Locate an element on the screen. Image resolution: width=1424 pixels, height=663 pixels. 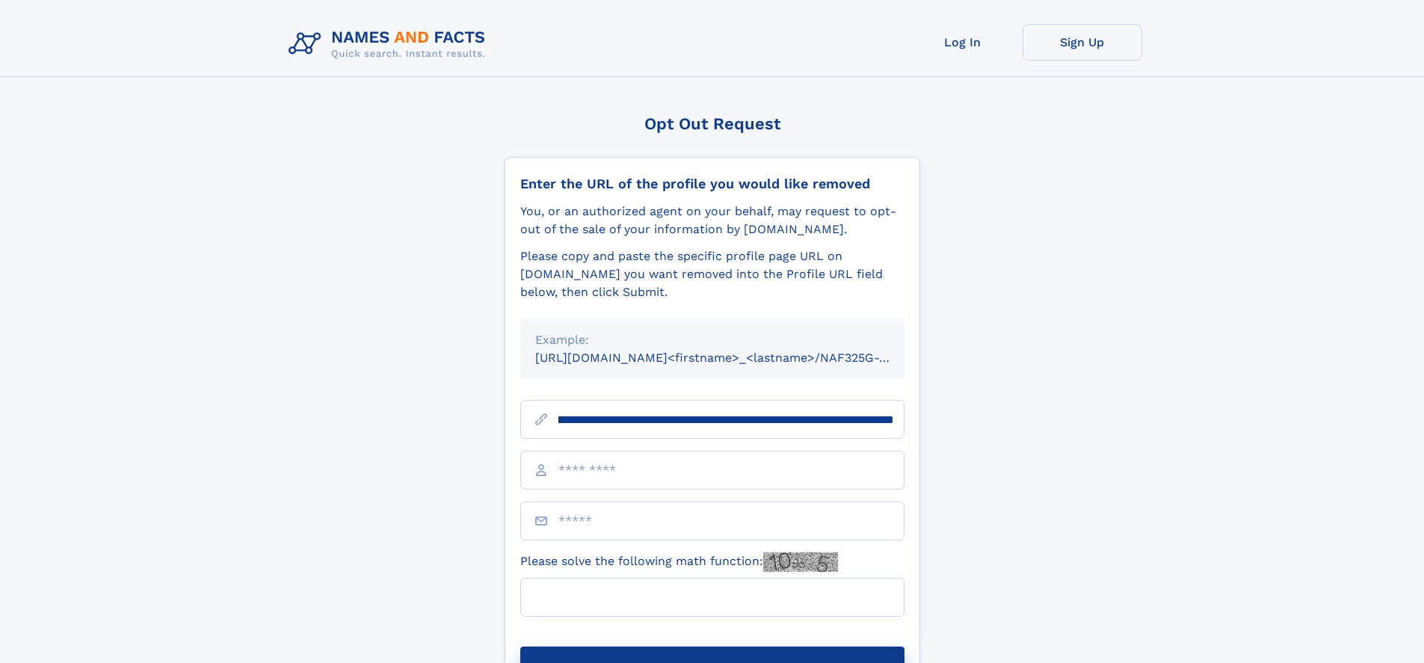
a: Log In is located at coordinates (963, 42).